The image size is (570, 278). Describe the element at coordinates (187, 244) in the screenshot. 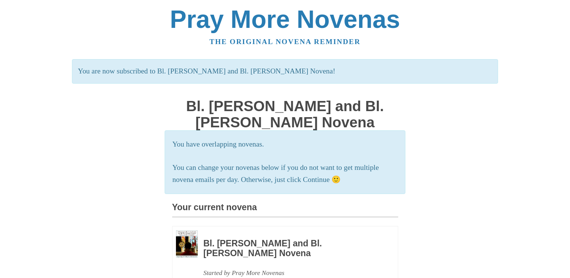

I see `img: Novena image` at that location.